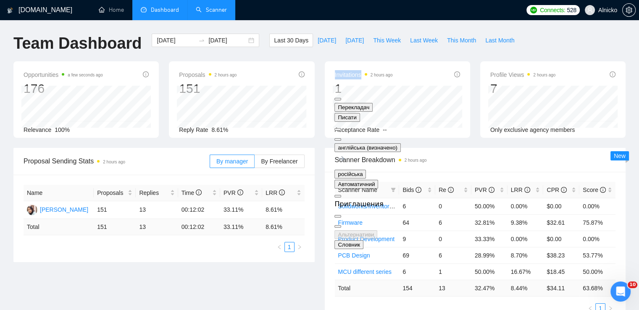  Describe the element at coordinates (523, 89) in the screenshot. I see `div: 7` at that location.